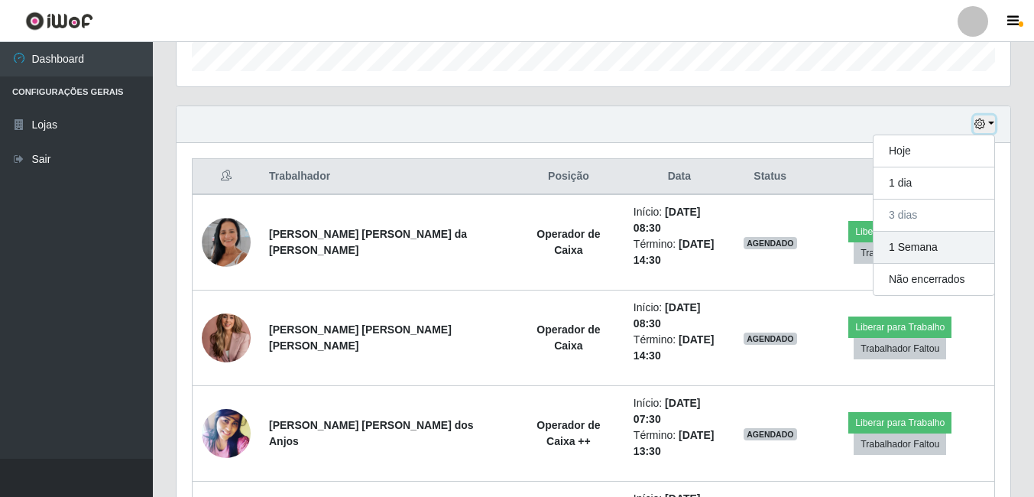 The image size is (1034, 497). I want to click on img: CoreUI Logo, so click(59, 21).